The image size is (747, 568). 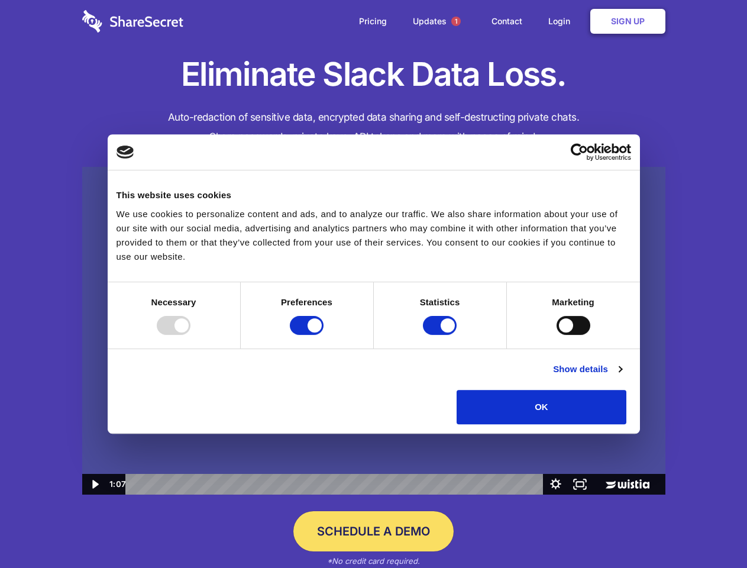 What do you see at coordinates (374, 127) in the screenshot?
I see `h4: Auto-redaction of sensitive data, encrypted data sharing and self-destructing private chats. Shar...` at bounding box center [374, 127].